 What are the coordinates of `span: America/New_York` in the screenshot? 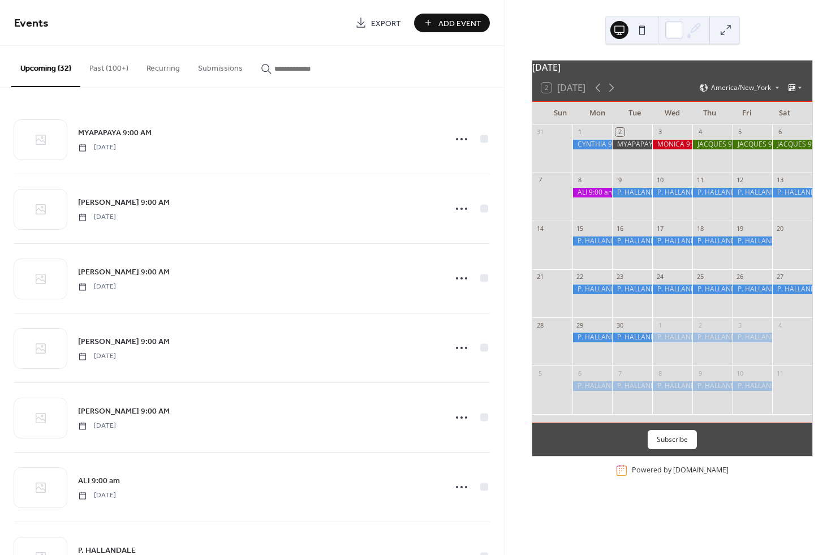 It's located at (741, 88).